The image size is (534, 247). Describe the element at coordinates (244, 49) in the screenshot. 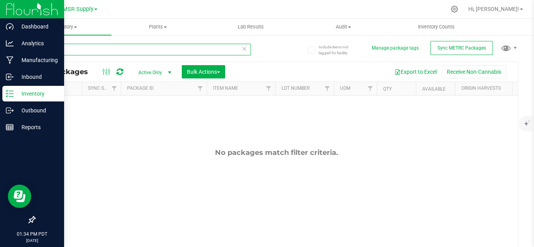

I see `span: Clear` at that location.